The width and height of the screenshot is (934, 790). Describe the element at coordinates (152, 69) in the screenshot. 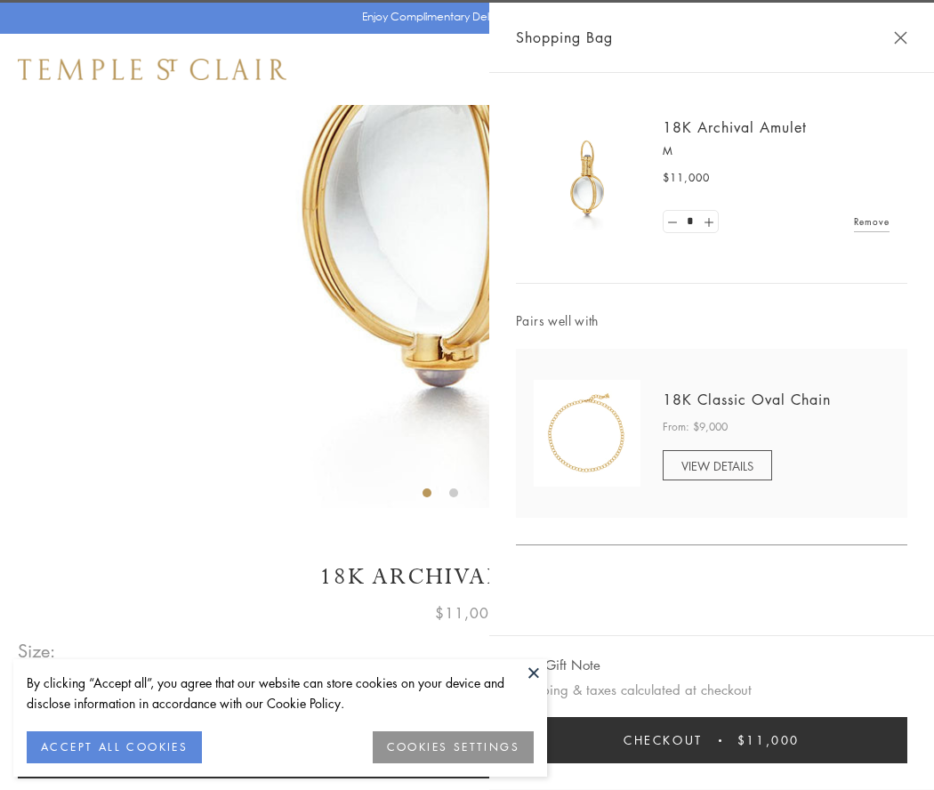

I see `img: Temple St. Clair` at that location.